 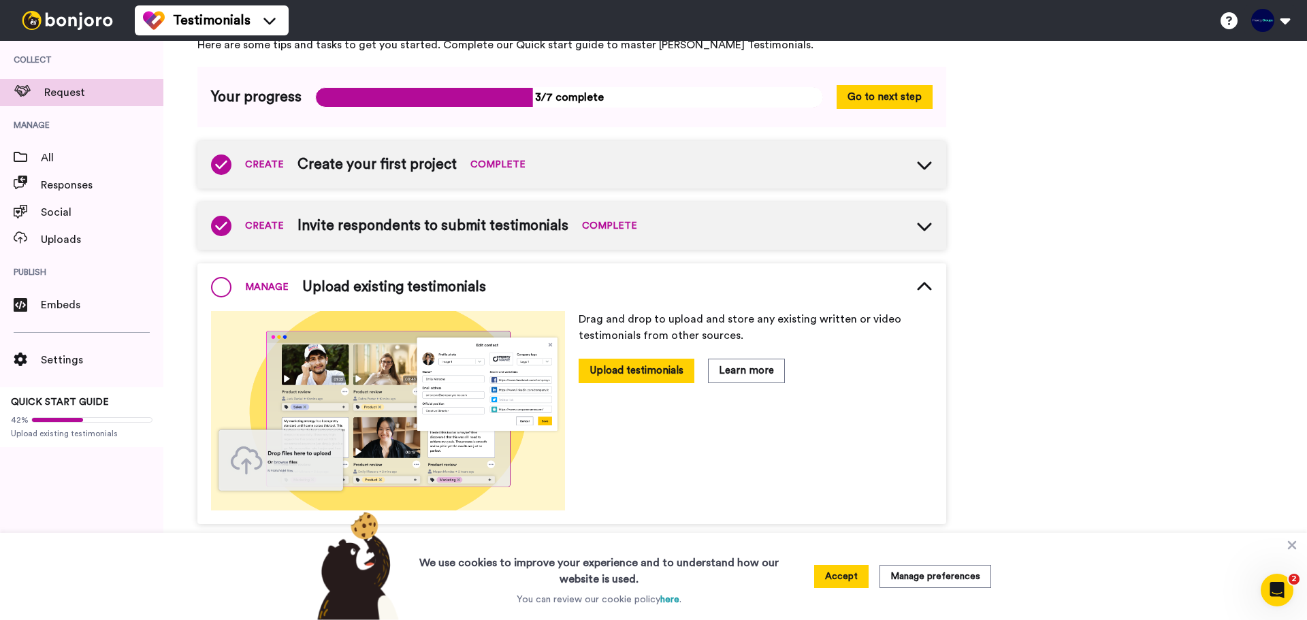 I want to click on span: Responses, so click(x=102, y=185).